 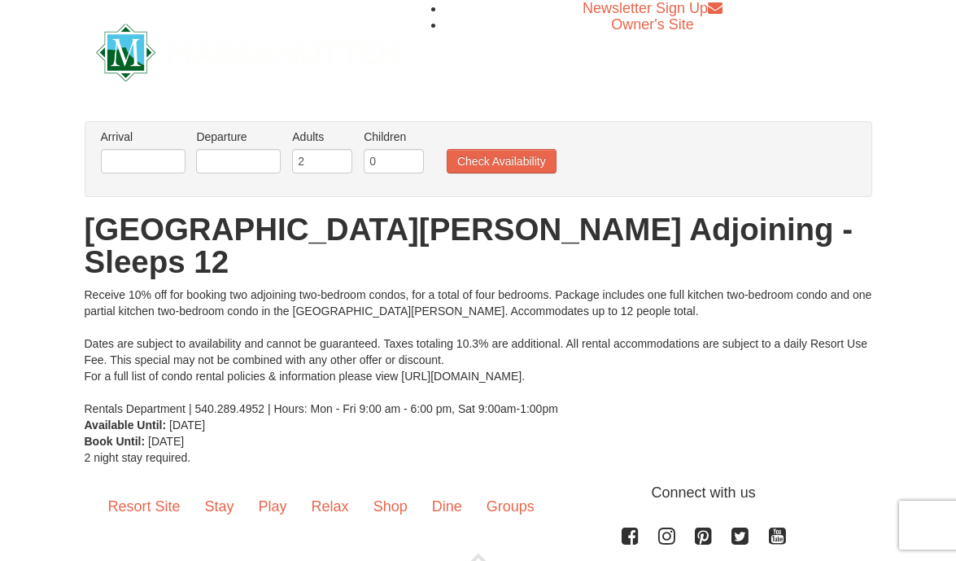 What do you see at coordinates (137, 457) in the screenshot?
I see `span: 2 night stay required.` at bounding box center [137, 457].